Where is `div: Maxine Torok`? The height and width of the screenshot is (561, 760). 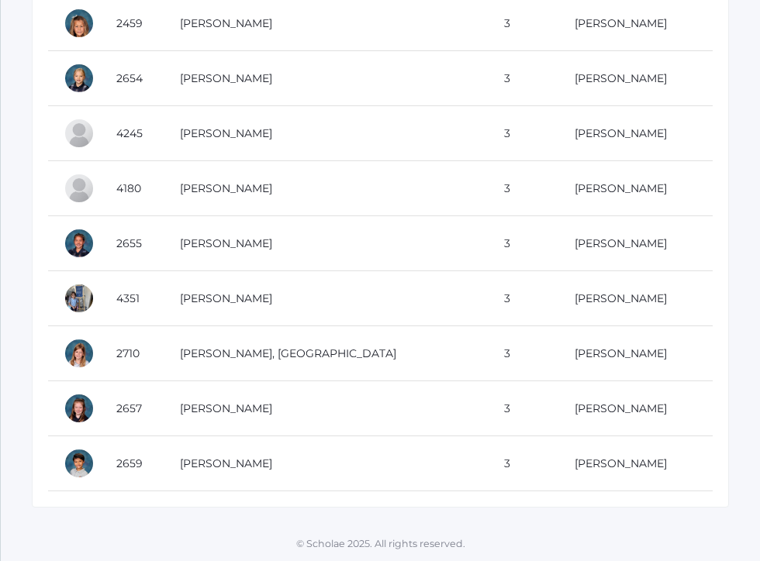
div: Maxine Torok is located at coordinates (79, 244).